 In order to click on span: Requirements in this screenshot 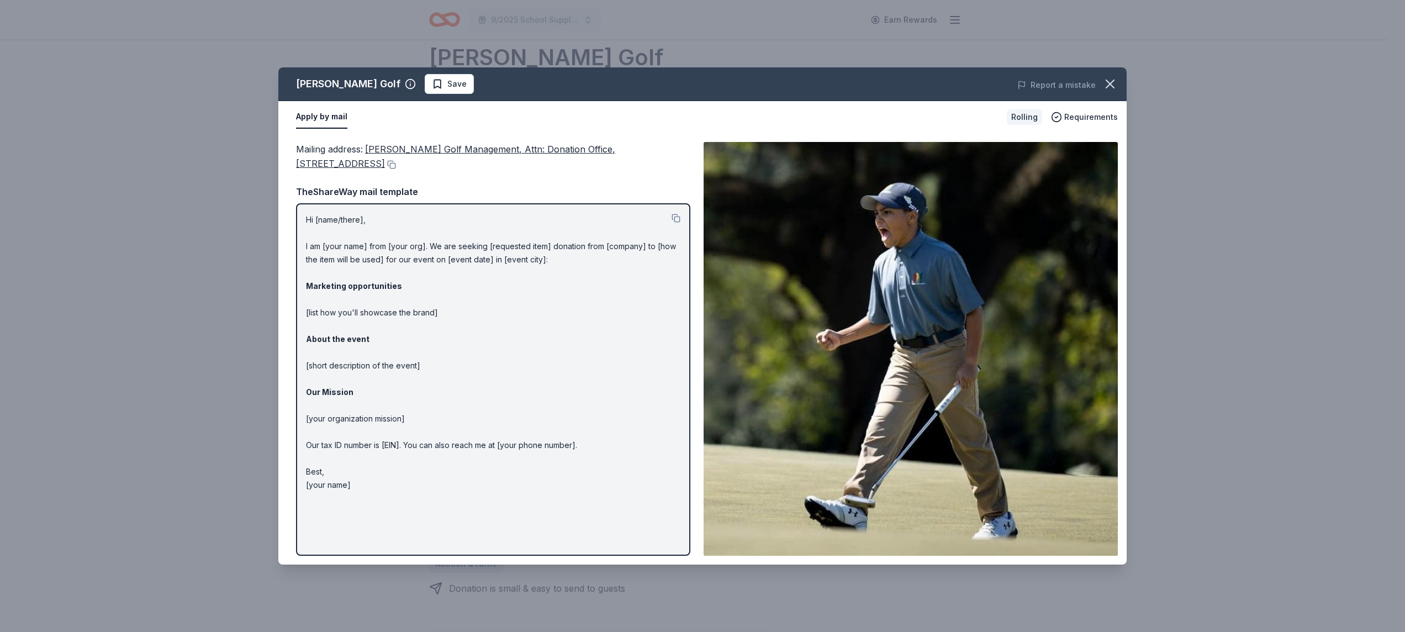, I will do `click(1091, 117)`.